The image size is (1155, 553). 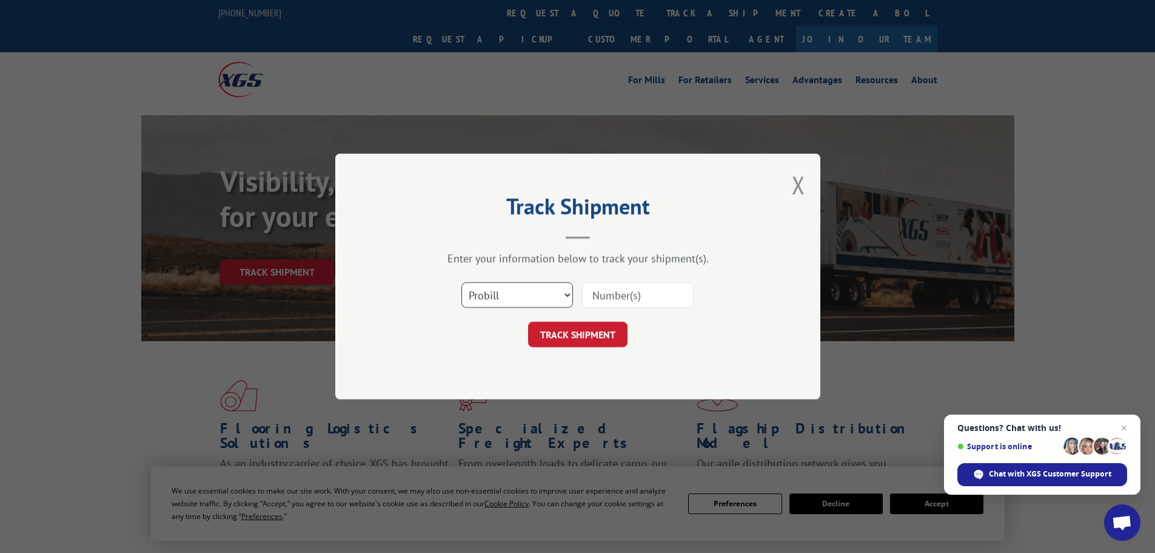 What do you see at coordinates (578, 334) in the screenshot?
I see `button: TRACK SHIPMENT` at bounding box center [578, 334].